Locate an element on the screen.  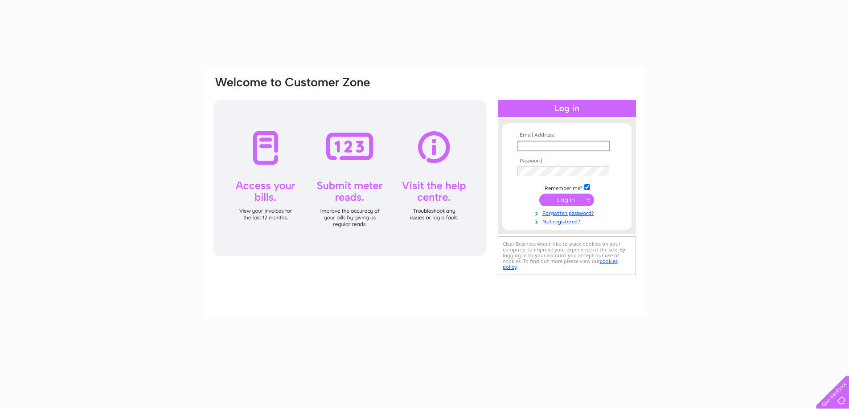
div: Clear Business would like to place cookies on your computer to improve your experience of the sit... is located at coordinates (567, 256).